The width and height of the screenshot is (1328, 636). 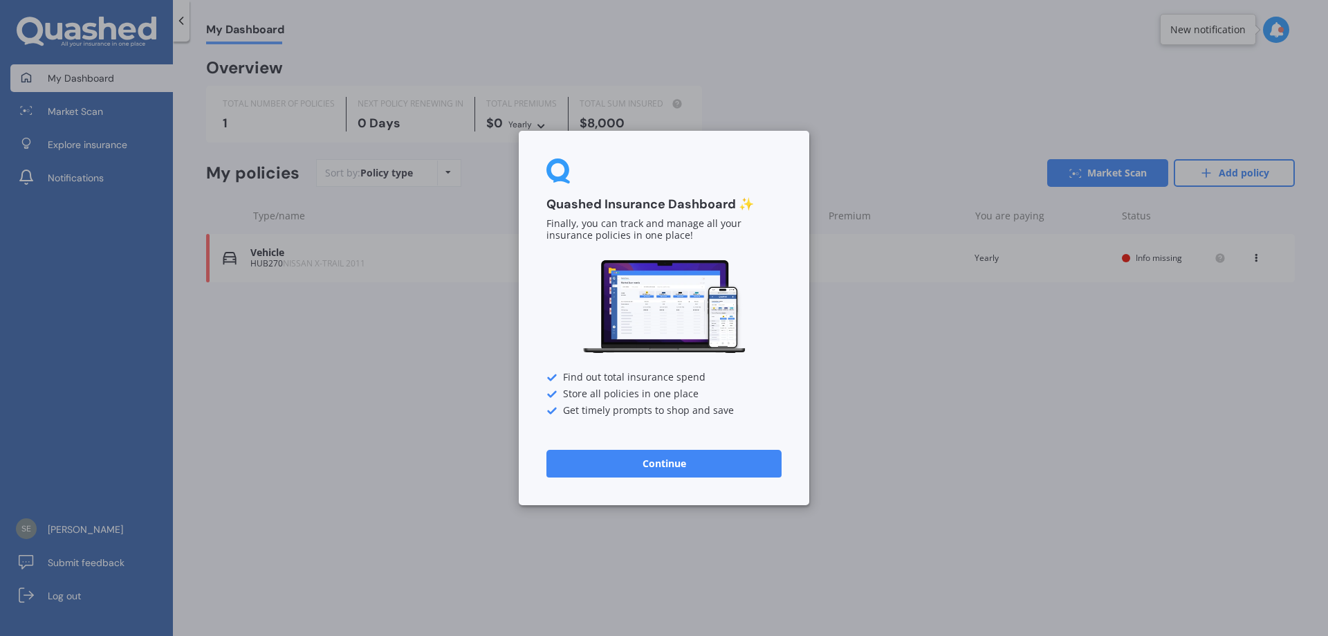 I want to click on h3: Quashed Insurance Dashboard ✨, so click(x=664, y=204).